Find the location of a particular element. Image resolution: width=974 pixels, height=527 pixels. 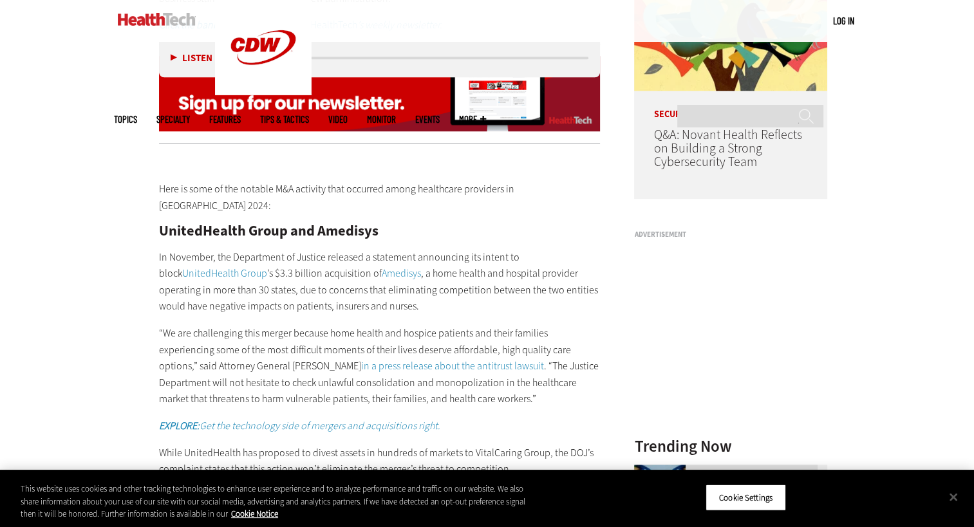

strong: EXPLORE: is located at coordinates (179, 426).